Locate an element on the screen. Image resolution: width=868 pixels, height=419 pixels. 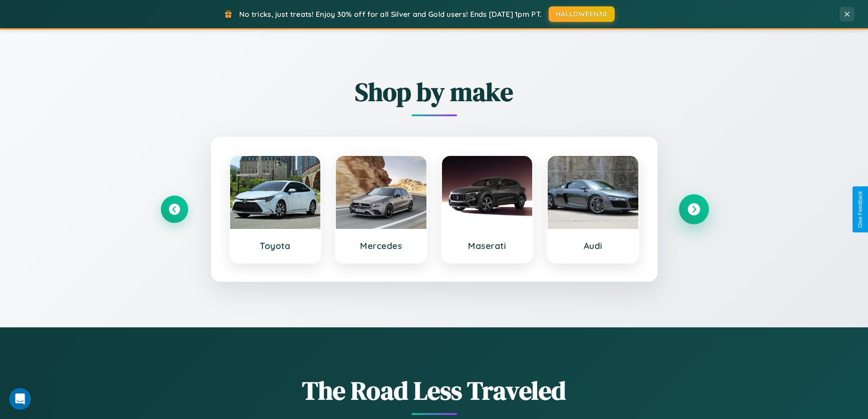
h3: Maserati is located at coordinates (487, 246).